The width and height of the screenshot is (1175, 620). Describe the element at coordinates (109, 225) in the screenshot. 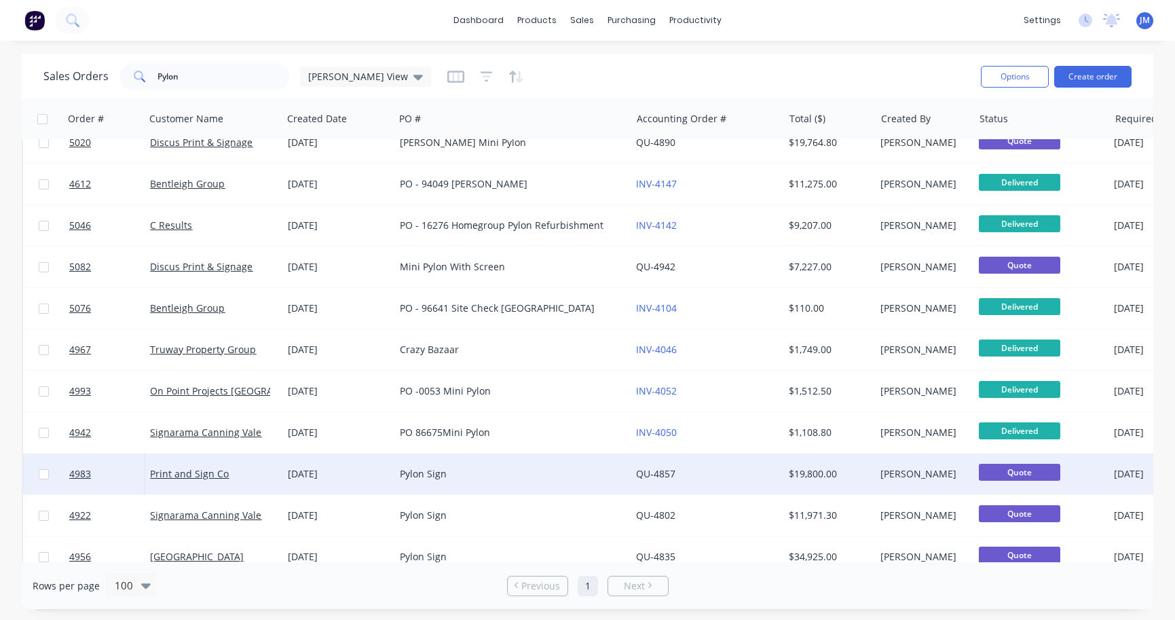

I see `a: 5046` at that location.